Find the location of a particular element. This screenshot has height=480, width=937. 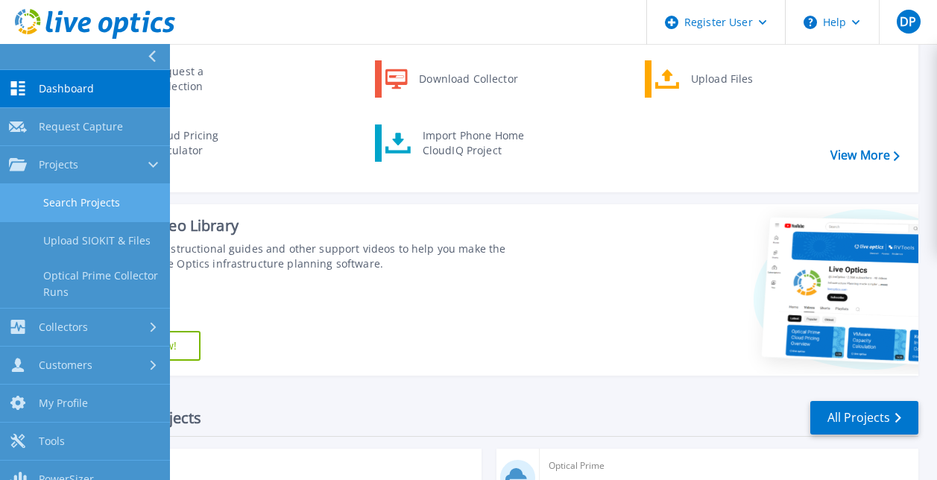

a: Cloud Pricing Calculator is located at coordinates (181, 143).